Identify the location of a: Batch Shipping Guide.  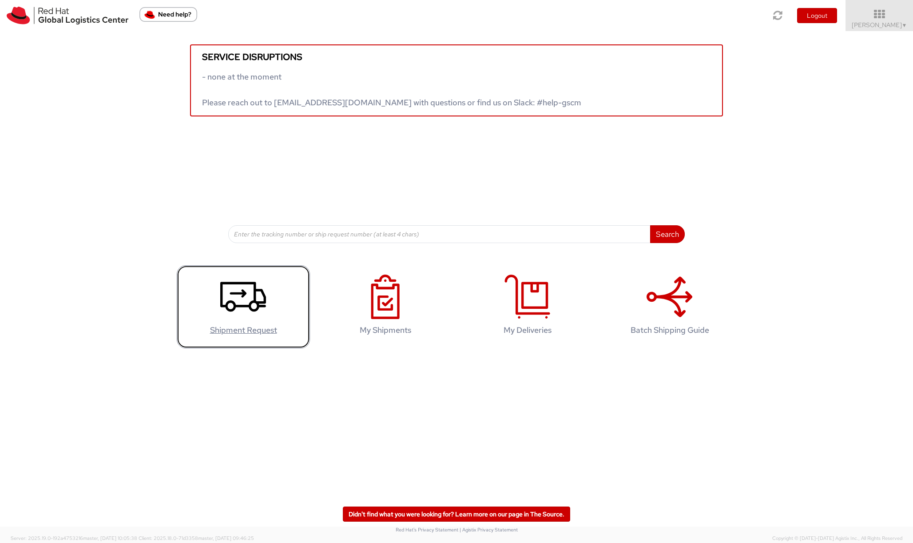
(670, 306).